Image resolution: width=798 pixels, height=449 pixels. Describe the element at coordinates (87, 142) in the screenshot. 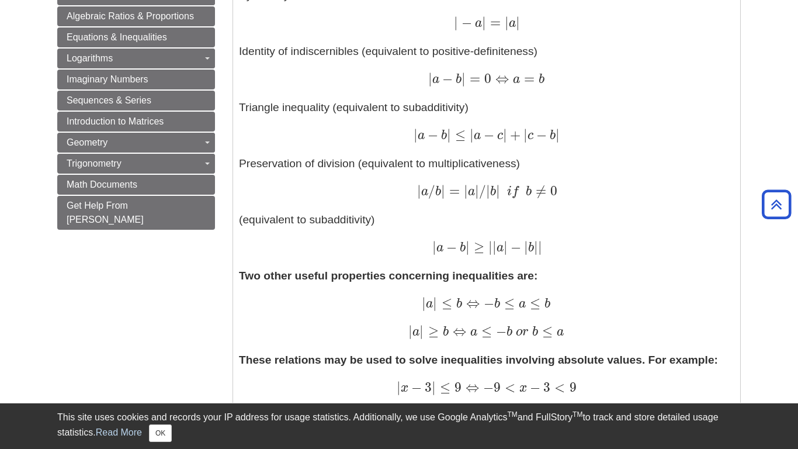

I see `span: Geometry` at that location.